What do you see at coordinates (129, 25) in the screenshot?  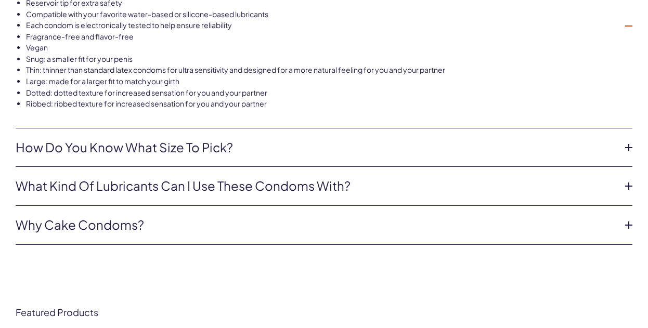 I see `span: Each condom is electronically tested to help ensure reliability` at bounding box center [129, 25].